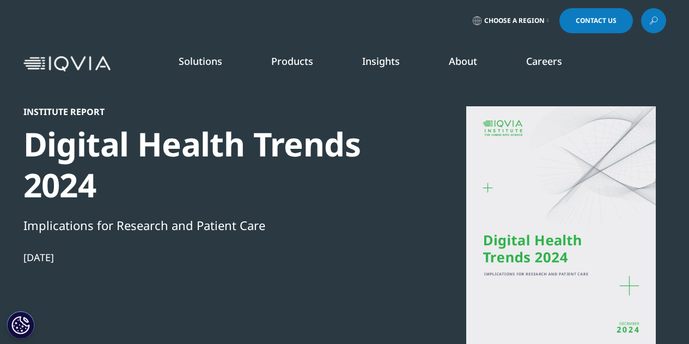 Image resolution: width=689 pixels, height=344 pixels. What do you see at coordinates (21, 325) in the screenshot?
I see `button: Cookie Settings` at bounding box center [21, 325].